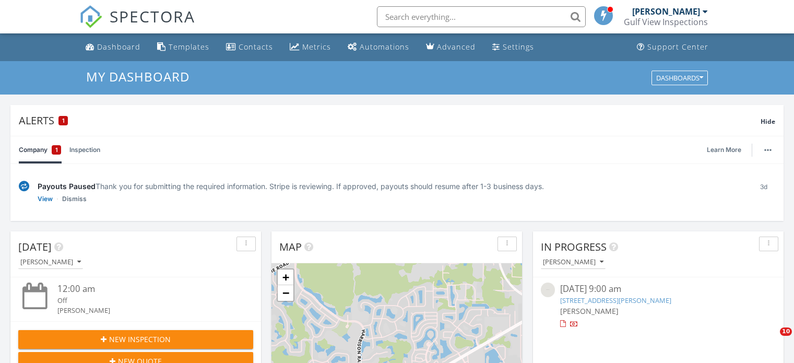 The width and height of the screenshot is (794, 363). I want to click on a: Dismiss, so click(74, 199).